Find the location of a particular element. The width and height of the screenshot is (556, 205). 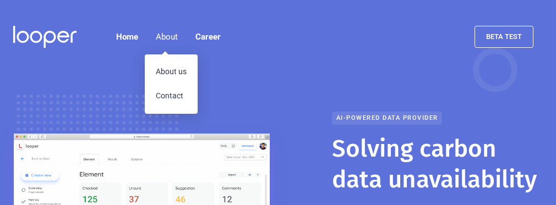

div: AI-powered data provider is located at coordinates (387, 118).